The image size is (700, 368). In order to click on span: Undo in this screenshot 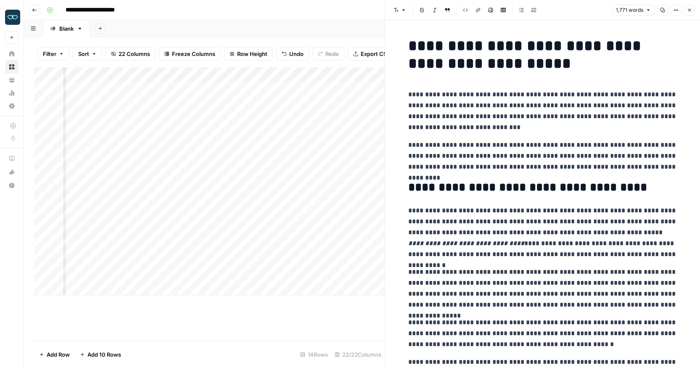, I will do `click(296, 54)`.